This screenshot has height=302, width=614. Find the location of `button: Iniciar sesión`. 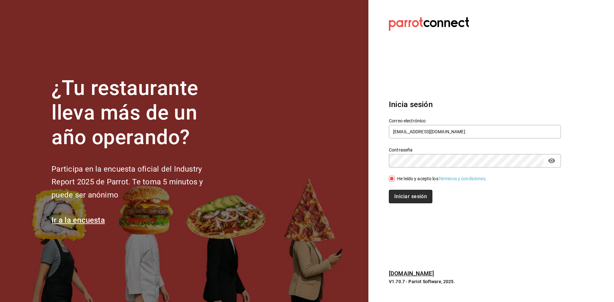

button: Iniciar sesión is located at coordinates (411, 197).